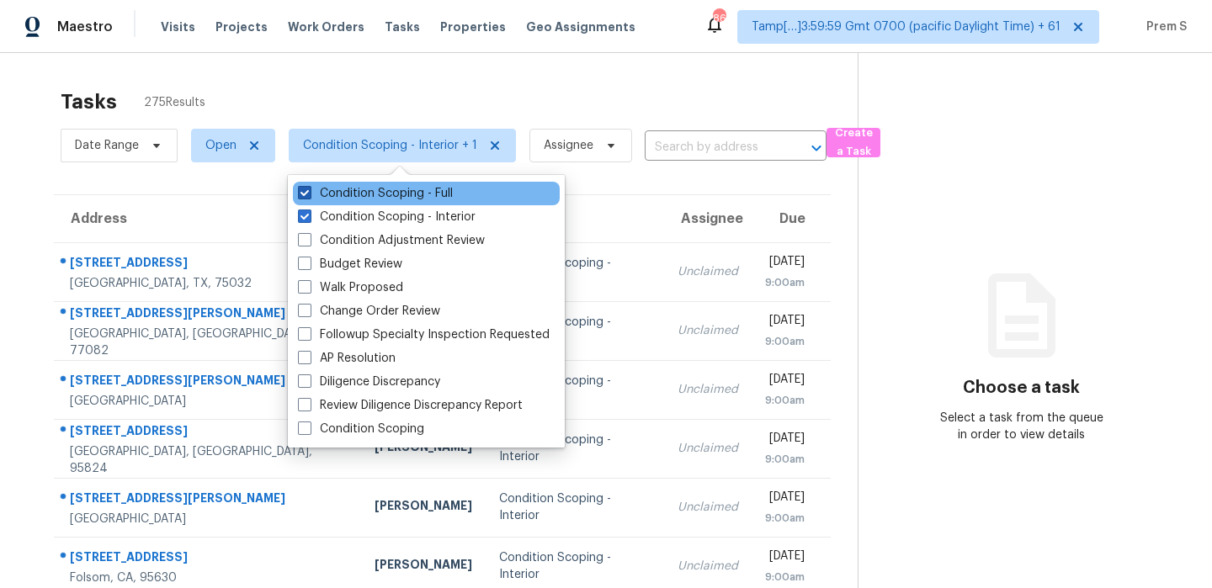 The width and height of the screenshot is (1212, 588). I want to click on label: AP Resolution, so click(347, 359).